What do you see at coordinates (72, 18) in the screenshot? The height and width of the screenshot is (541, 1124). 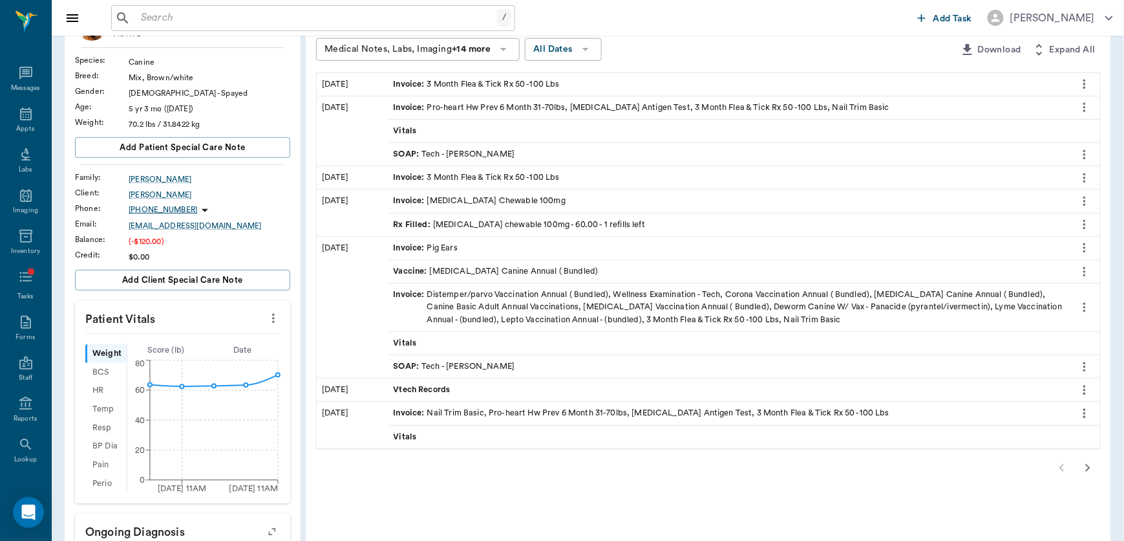 I see `button: Close drawer` at bounding box center [72, 18].